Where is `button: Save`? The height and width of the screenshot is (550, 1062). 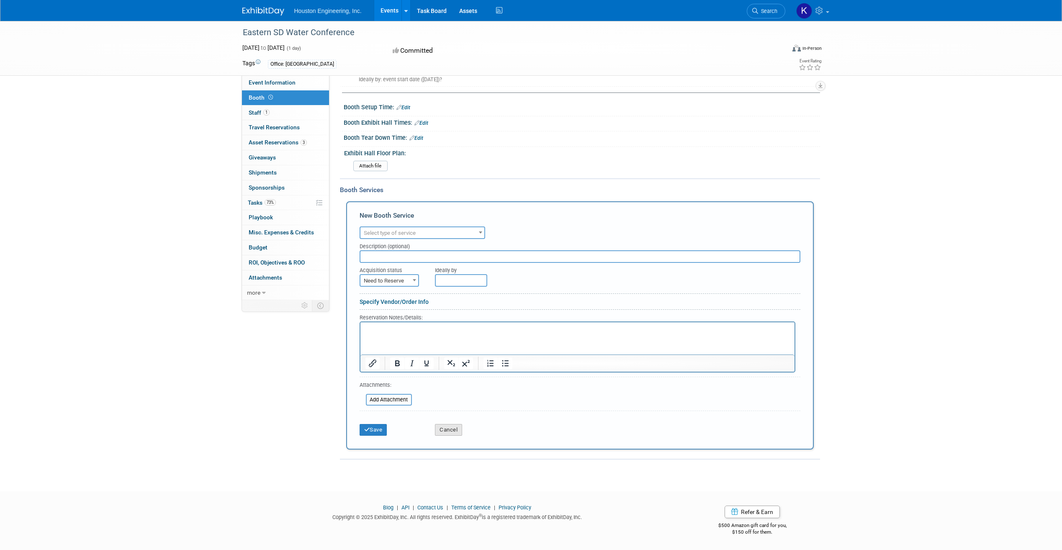
button: Save is located at coordinates (373, 430).